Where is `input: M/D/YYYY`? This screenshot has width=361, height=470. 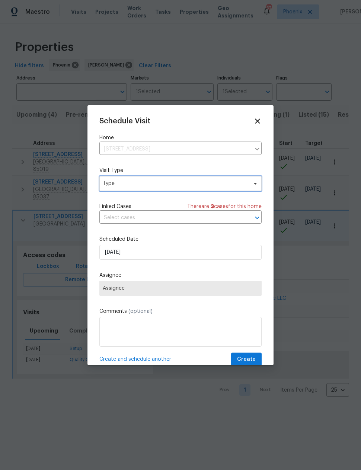 input: M/D/YYYY is located at coordinates (180, 252).